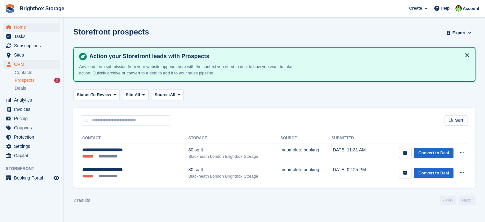 Image resolution: width=485 pixels, height=222 pixels. What do you see at coordinates (33, 137) in the screenshot?
I see `span: Protection` at bounding box center [33, 137].